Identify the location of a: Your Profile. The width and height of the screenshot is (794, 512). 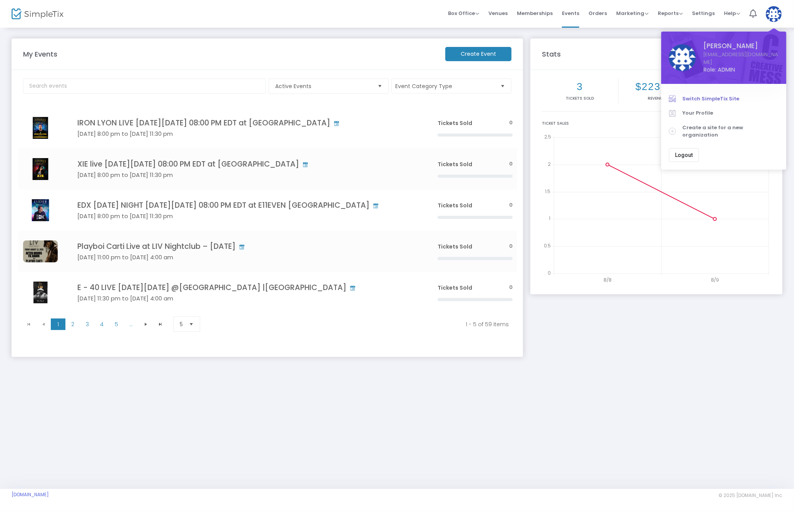
(723, 113).